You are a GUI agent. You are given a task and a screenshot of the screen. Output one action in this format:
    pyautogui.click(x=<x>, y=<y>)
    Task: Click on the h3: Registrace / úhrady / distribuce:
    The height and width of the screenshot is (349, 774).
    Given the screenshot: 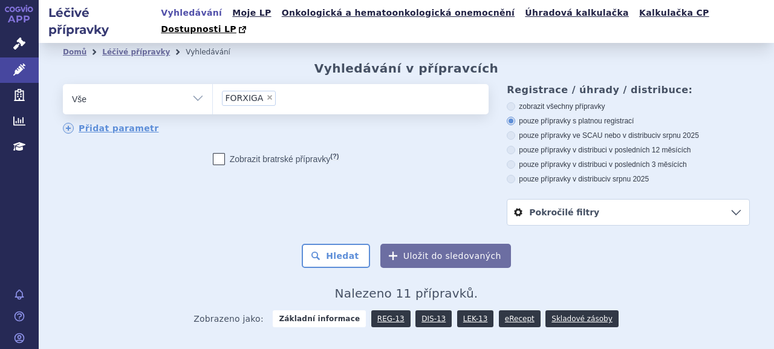 What is the action you would take?
    pyautogui.click(x=628, y=89)
    